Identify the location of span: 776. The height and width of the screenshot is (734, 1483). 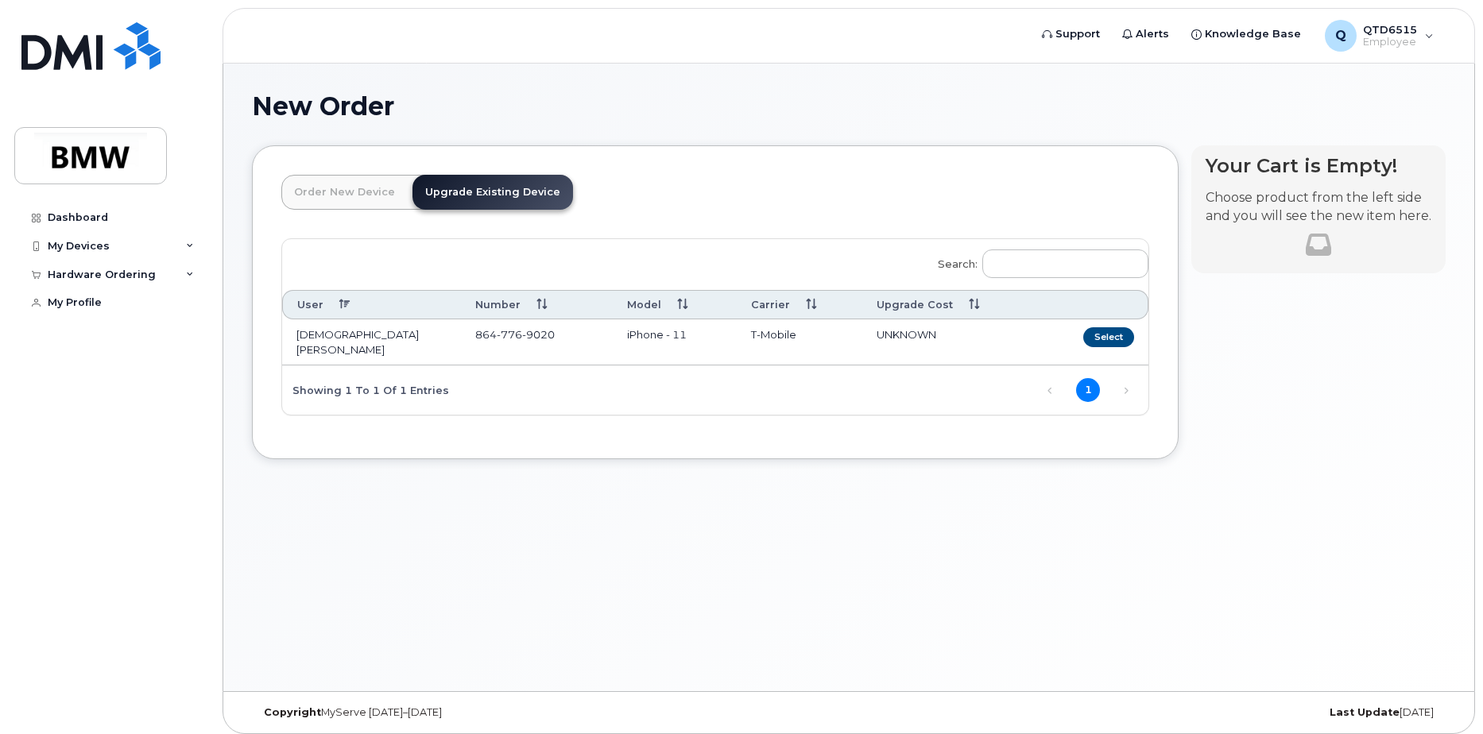
(510, 335).